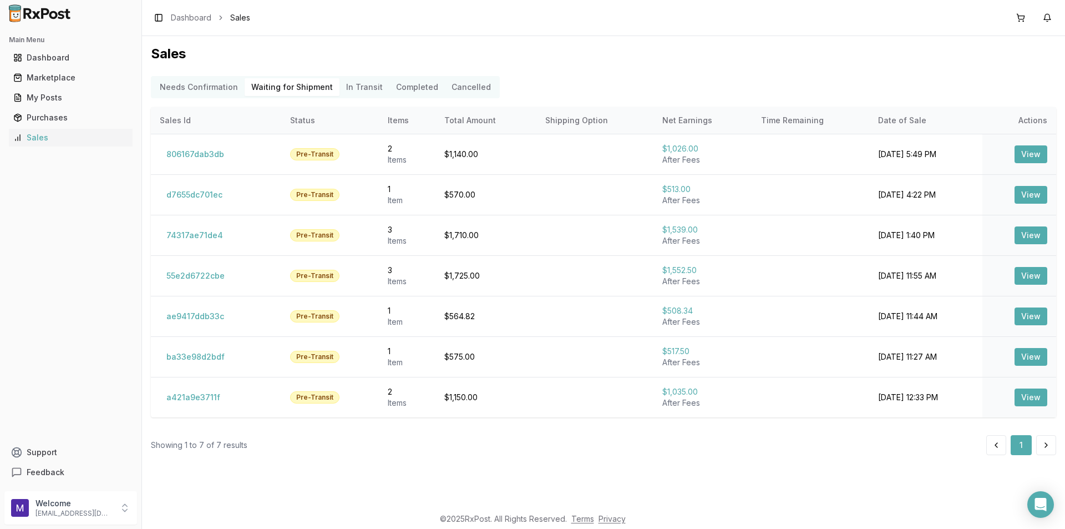 This screenshot has width=1065, height=529. I want to click on div: Marketplace, so click(70, 78).